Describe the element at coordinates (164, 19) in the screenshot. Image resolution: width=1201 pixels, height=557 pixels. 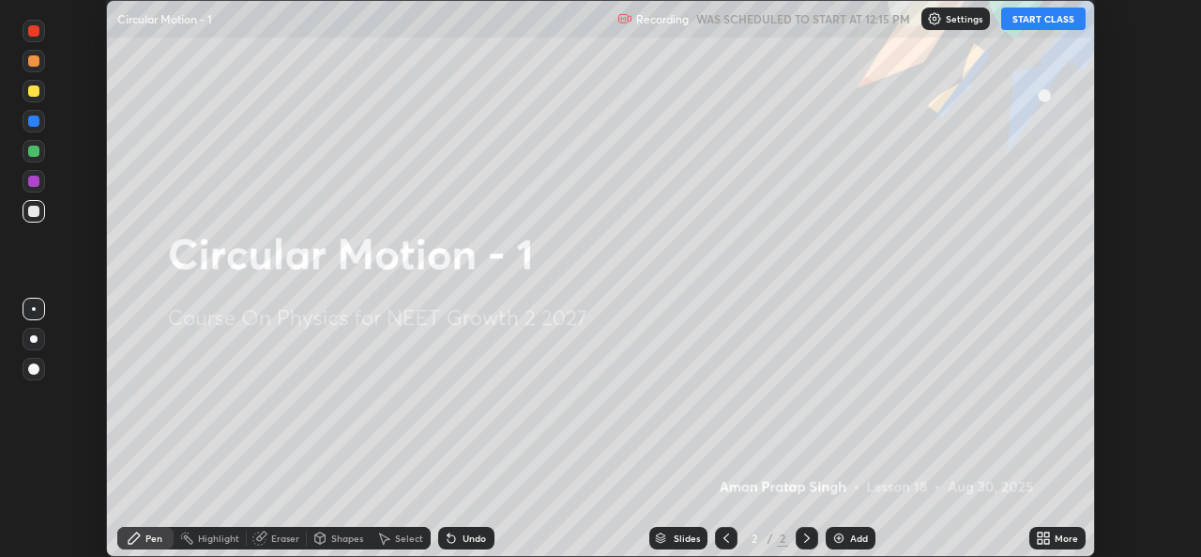
I see `p: Circular Motion - 1` at that location.